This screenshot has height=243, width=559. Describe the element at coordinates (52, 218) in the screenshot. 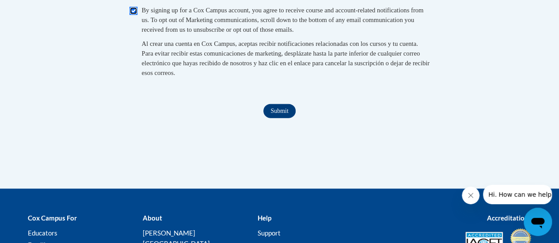

I see `b: Cox Campus For` at that location.